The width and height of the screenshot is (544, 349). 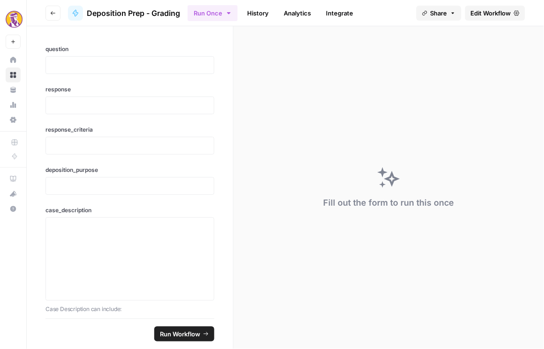 What do you see at coordinates (389, 203) in the screenshot?
I see `div: Fill out the form to run this once` at bounding box center [389, 203].